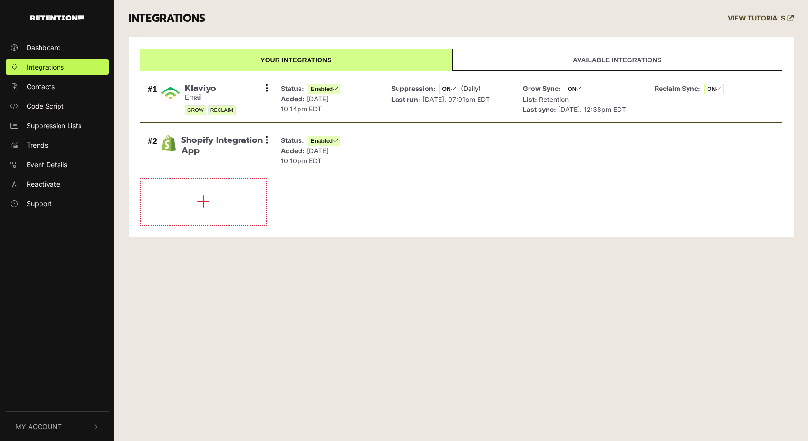 Image resolution: width=808 pixels, height=441 pixels. What do you see at coordinates (540, 109) in the screenshot?
I see `strong: Last sync:` at bounding box center [540, 109].